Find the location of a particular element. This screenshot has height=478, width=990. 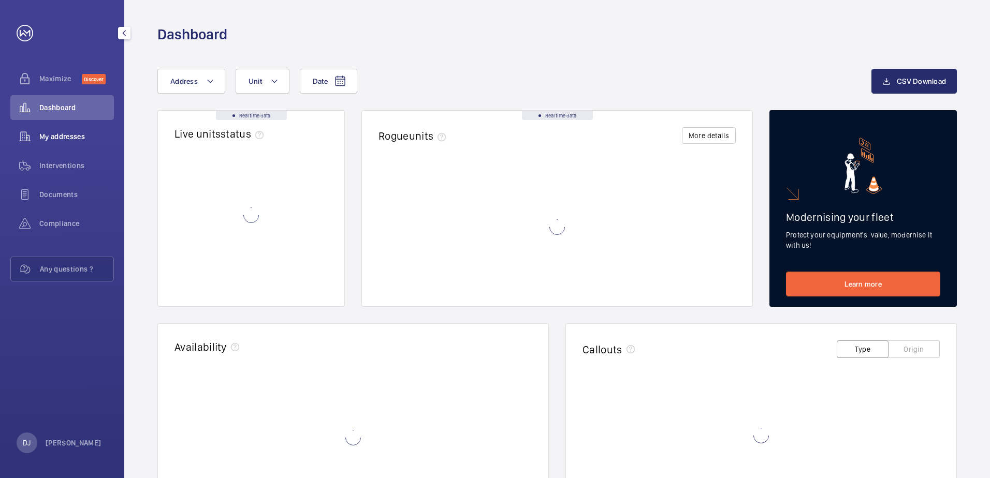

span: Compliance is located at coordinates (77, 224).